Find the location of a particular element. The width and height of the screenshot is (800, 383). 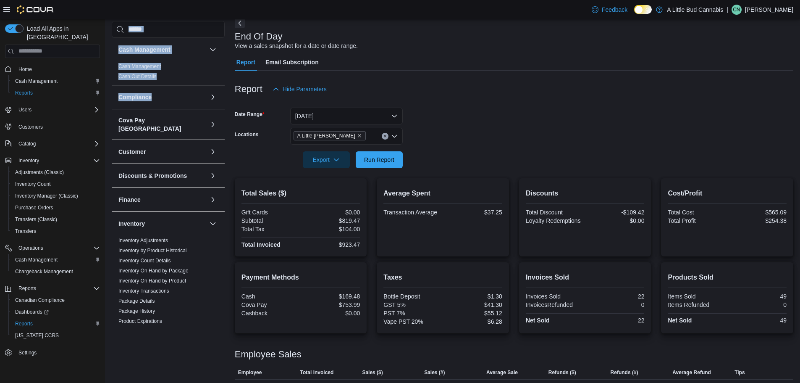

a: Inventory Transactions is located at coordinates (144, 291).